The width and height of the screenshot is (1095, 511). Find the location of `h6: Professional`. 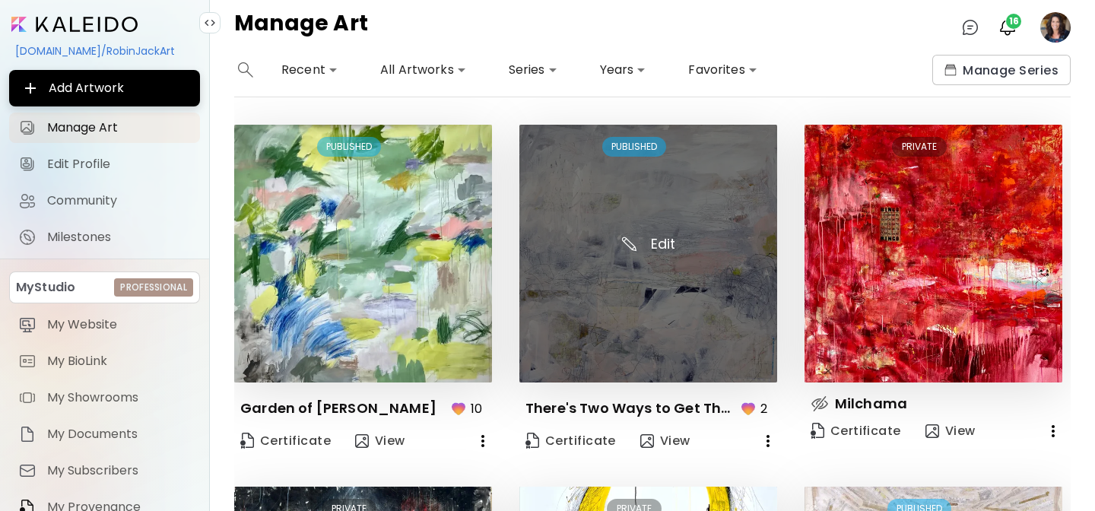

h6: Professional is located at coordinates (154, 287).